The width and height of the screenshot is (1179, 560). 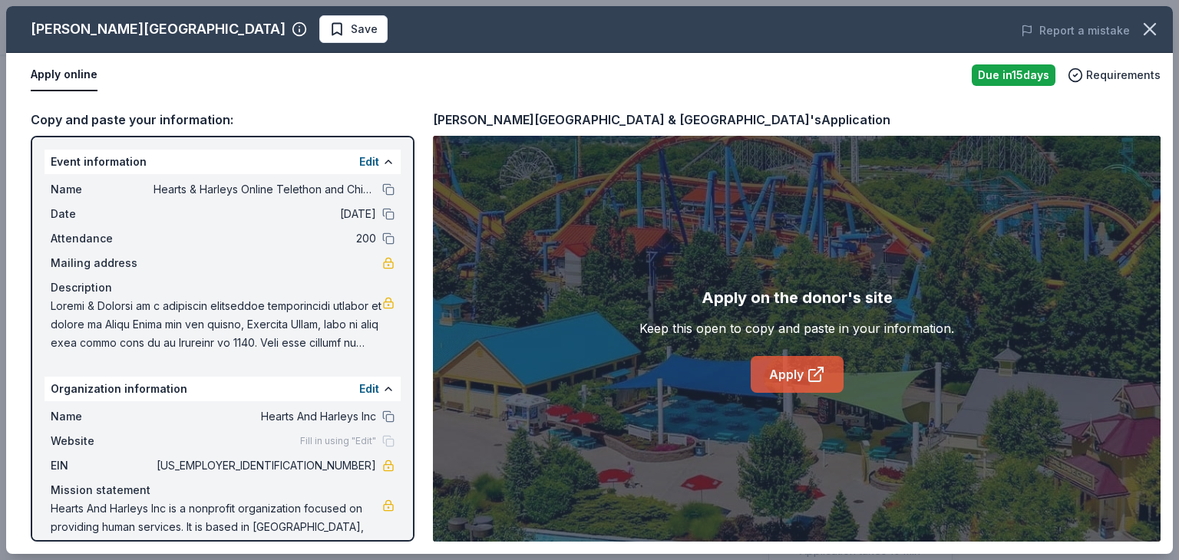 I want to click on span: Attendance, so click(x=102, y=239).